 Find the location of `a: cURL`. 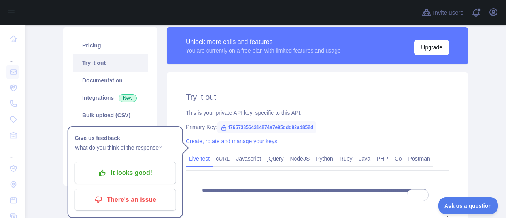

a: cURL is located at coordinates (222, 158).